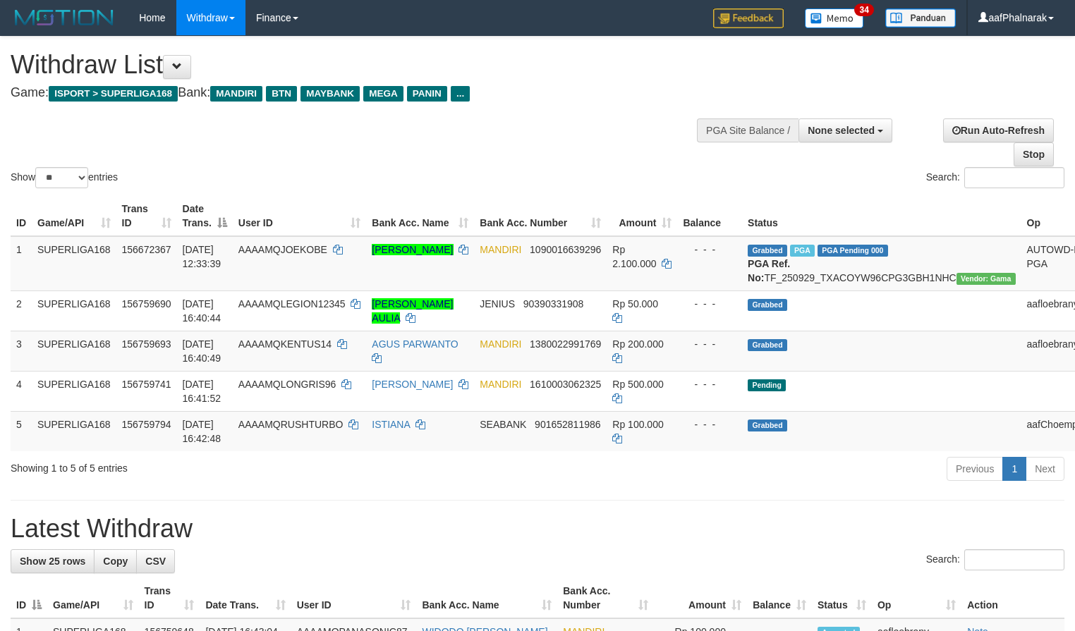  Describe the element at coordinates (1013, 598) in the screenshot. I see `th: Action` at that location.